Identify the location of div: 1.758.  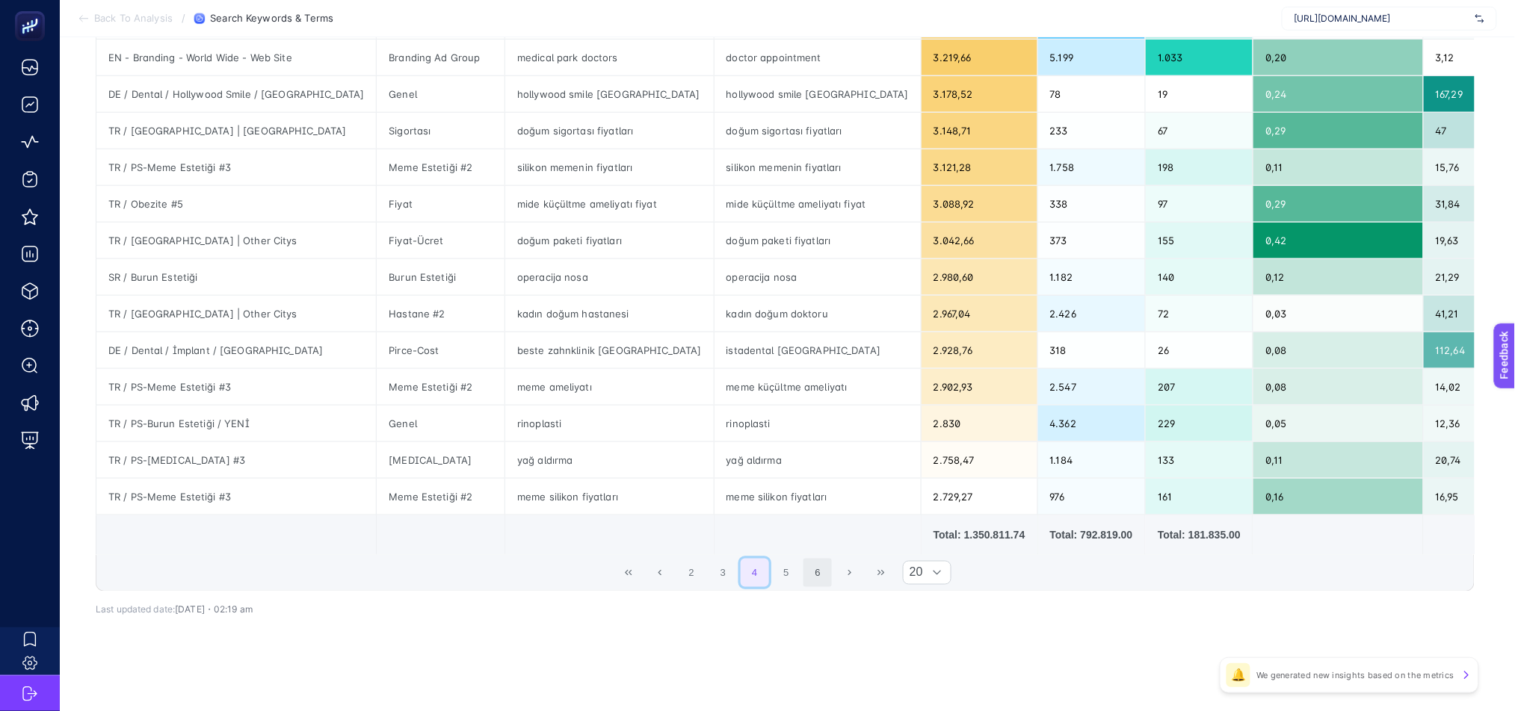
(1092, 167).